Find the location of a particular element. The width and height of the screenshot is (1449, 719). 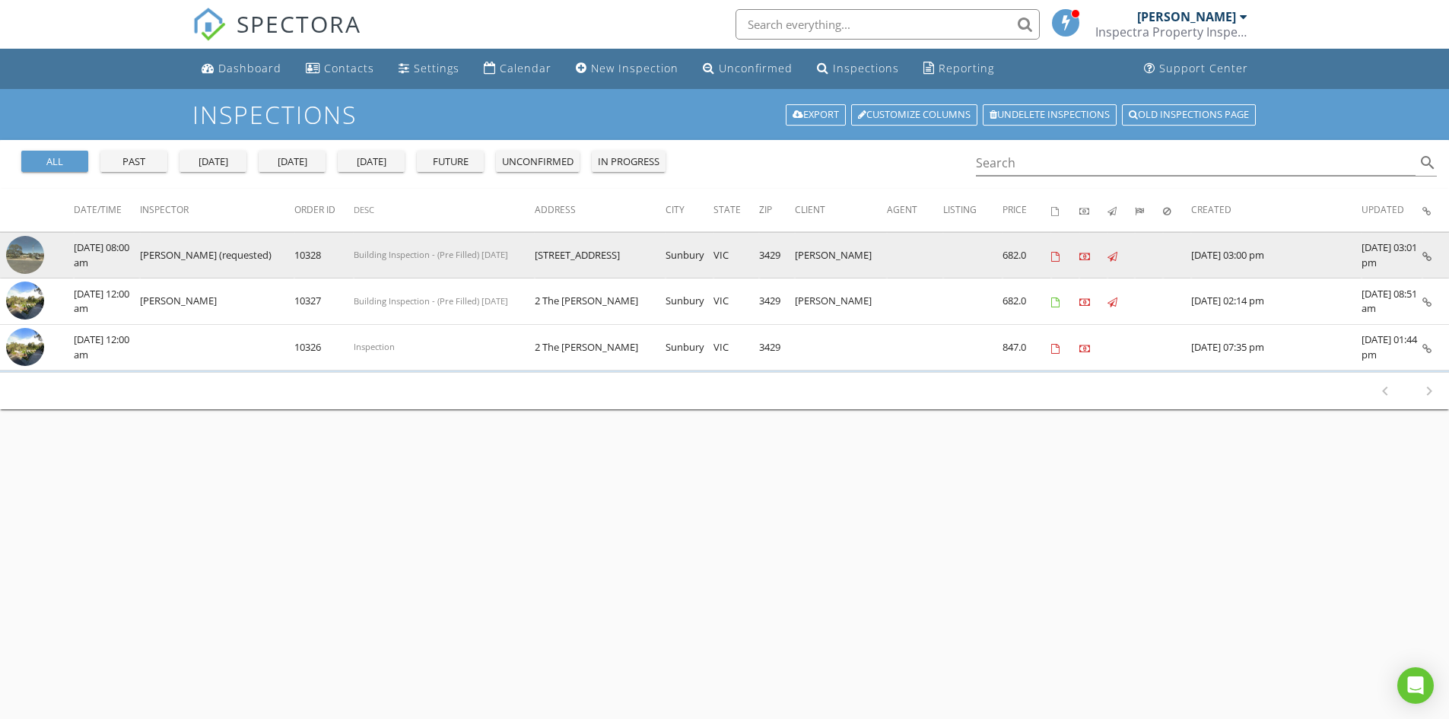

span: Date/Time is located at coordinates (97, 209).